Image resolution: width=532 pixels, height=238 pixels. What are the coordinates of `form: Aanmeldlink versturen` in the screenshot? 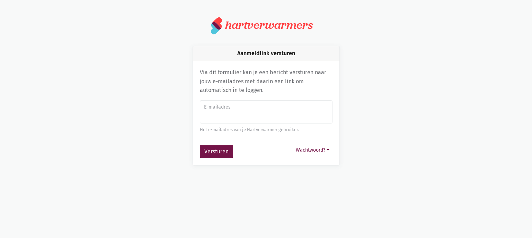 It's located at (266, 129).